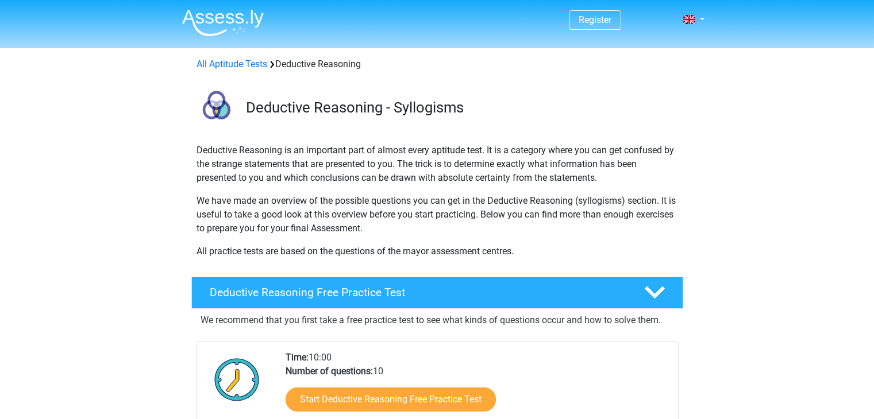  What do you see at coordinates (297, 357) in the screenshot?
I see `b: Time:` at bounding box center [297, 357].